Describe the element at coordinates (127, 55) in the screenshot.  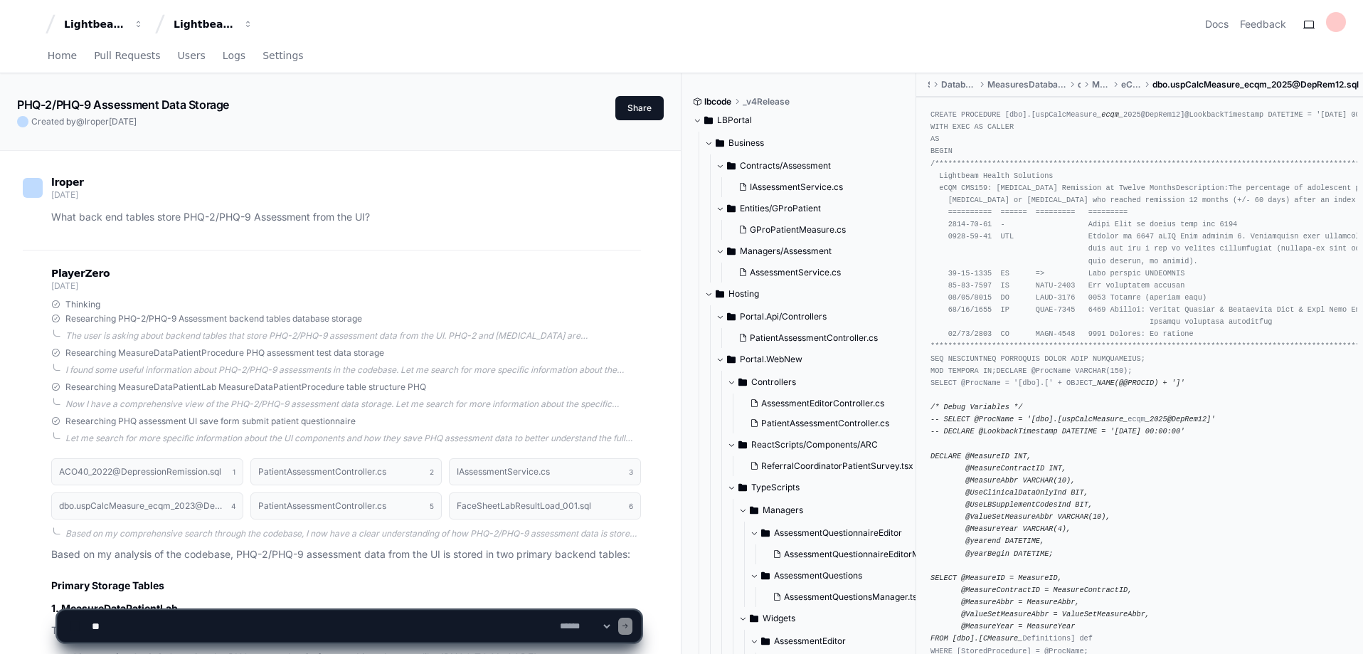
I see `span: Pull Requests` at that location.